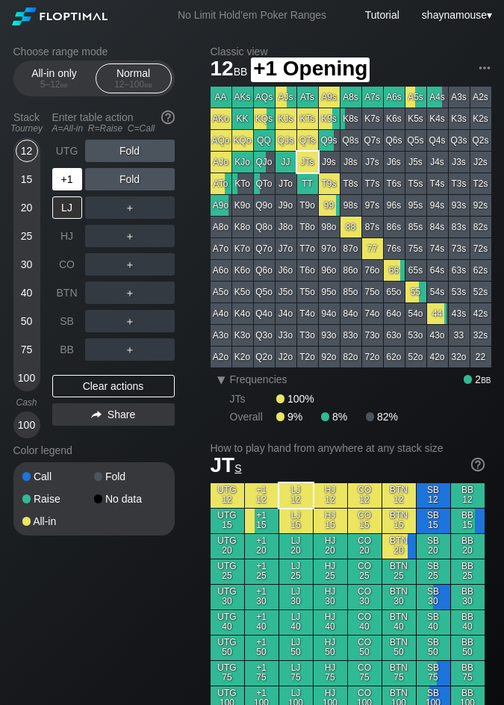 Image resolution: width=504 pixels, height=705 pixels. What do you see at coordinates (296, 546) in the screenshot?
I see `div: LJ 20` at bounding box center [296, 546].